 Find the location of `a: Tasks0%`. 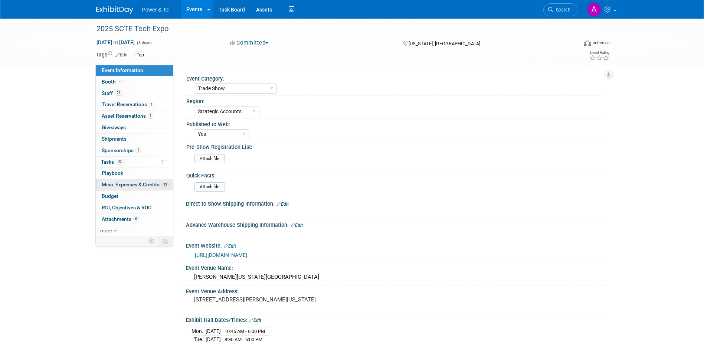

a: Tasks0% is located at coordinates (134, 162).